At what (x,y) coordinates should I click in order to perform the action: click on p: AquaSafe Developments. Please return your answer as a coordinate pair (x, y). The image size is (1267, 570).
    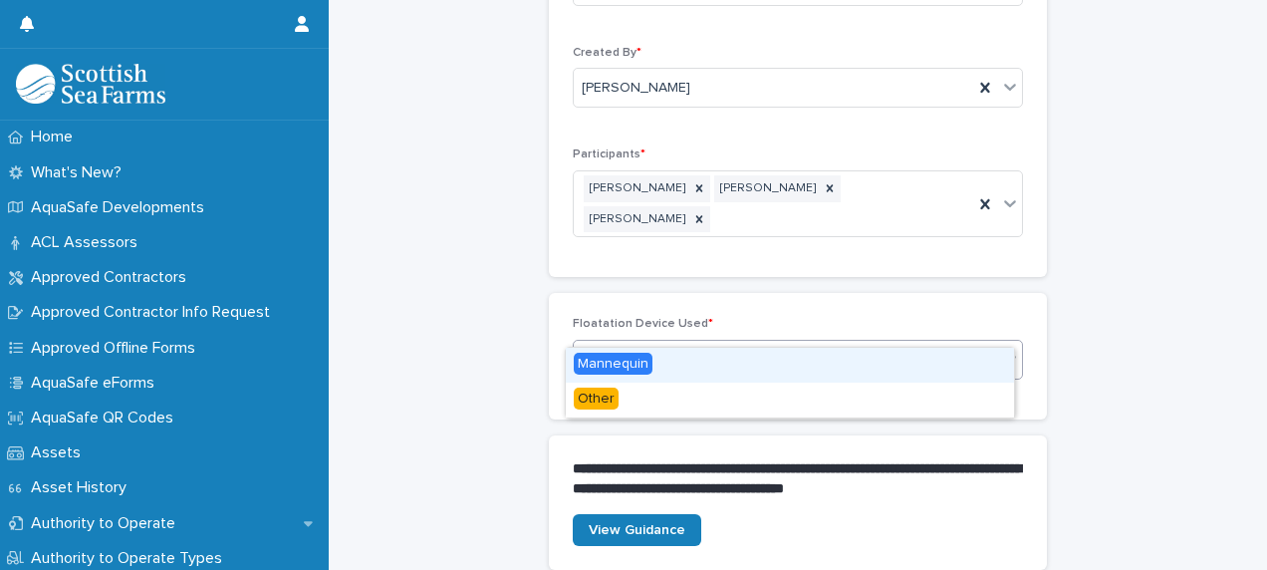
    Looking at the image, I should click on (122, 207).